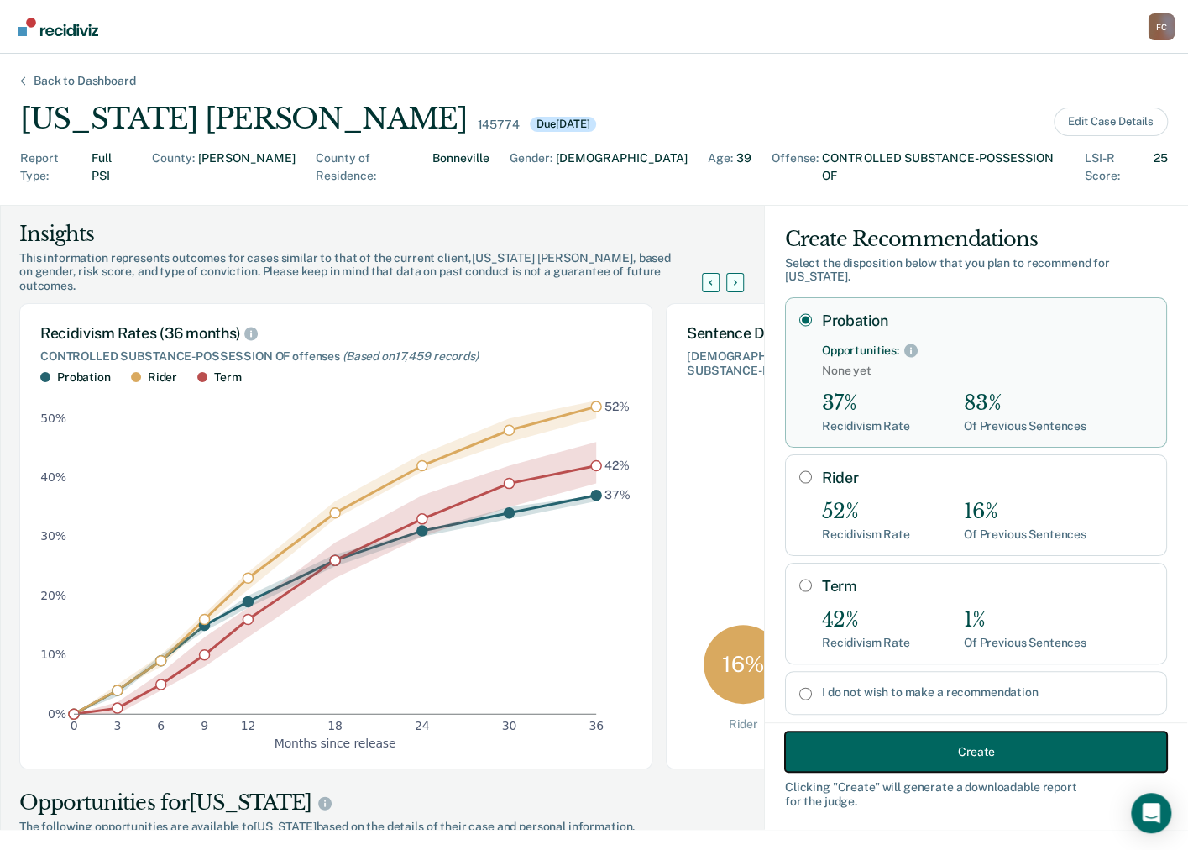  What do you see at coordinates (53, 655) in the screenshot?
I see `text: 10%` at bounding box center [53, 655].